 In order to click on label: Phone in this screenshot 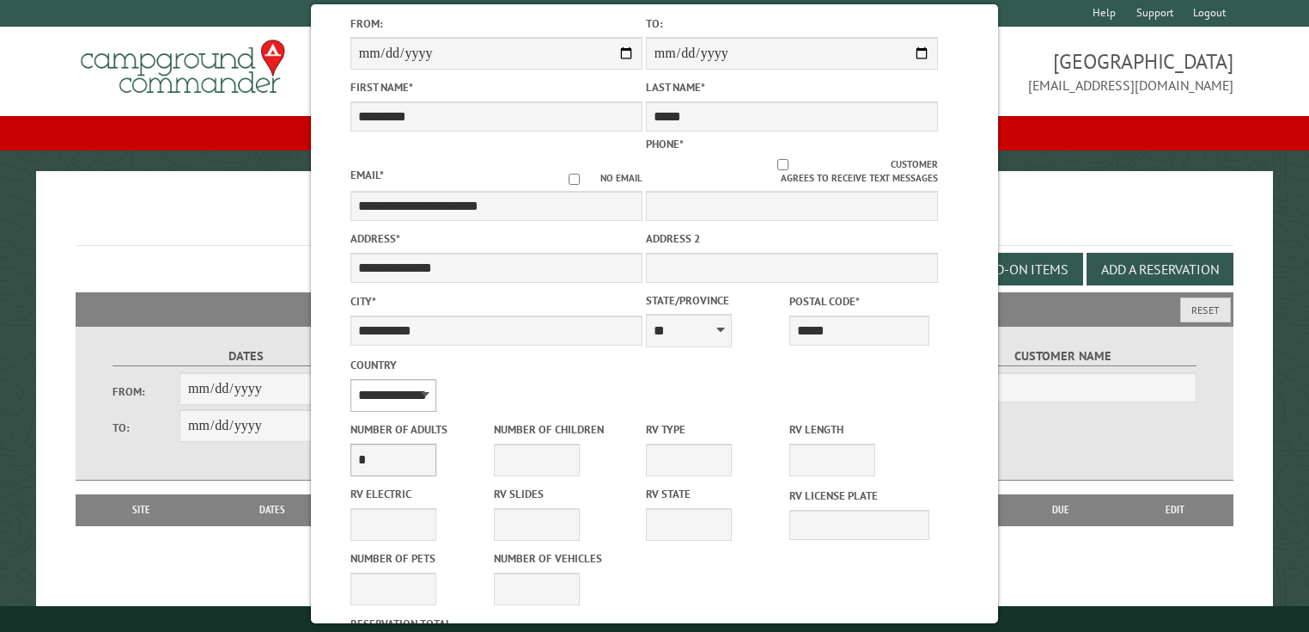, I will do `click(665, 143)`.